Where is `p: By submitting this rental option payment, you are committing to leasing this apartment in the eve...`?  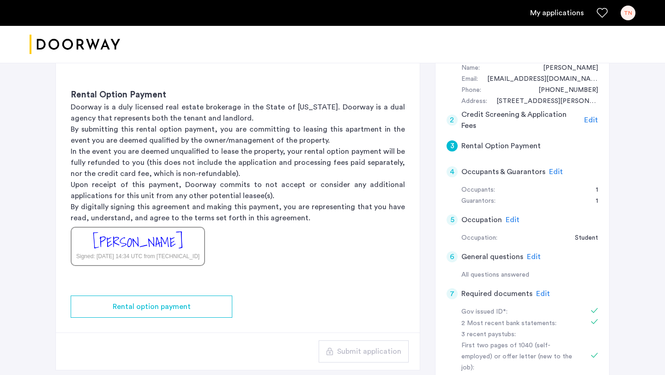 p: By submitting this rental option payment, you are committing to leasing this apartment in the eve... is located at coordinates (238, 135).